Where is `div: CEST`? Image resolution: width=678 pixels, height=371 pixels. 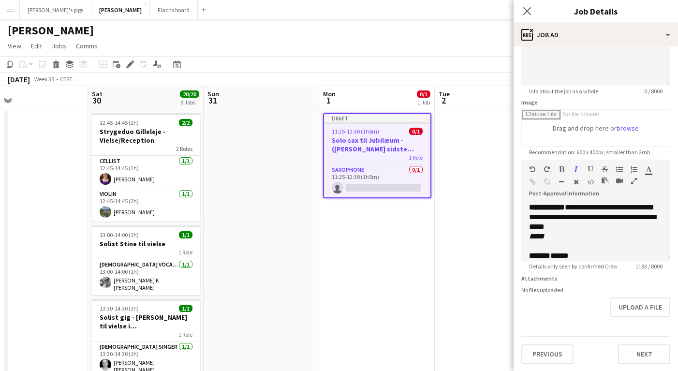
div: CEST is located at coordinates (66, 79).